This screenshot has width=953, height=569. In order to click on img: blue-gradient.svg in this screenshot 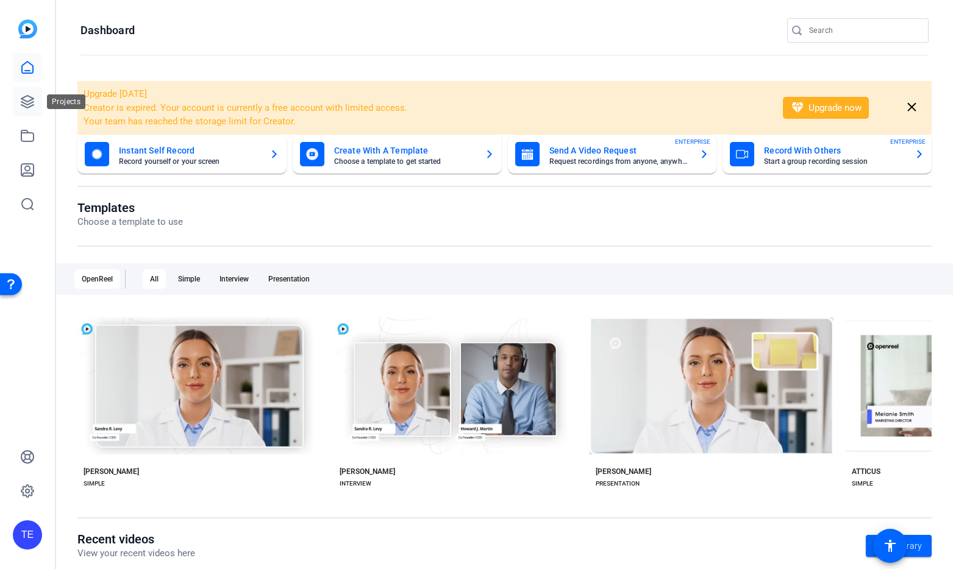, I will do `click(27, 29)`.